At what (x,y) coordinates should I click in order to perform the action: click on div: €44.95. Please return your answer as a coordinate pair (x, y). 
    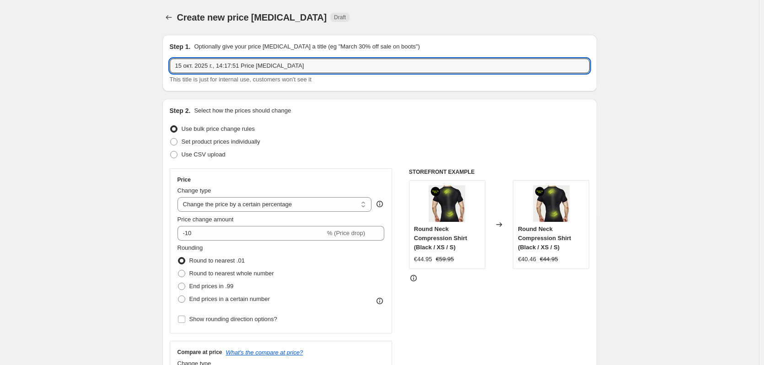
    Looking at the image, I should click on (423, 259).